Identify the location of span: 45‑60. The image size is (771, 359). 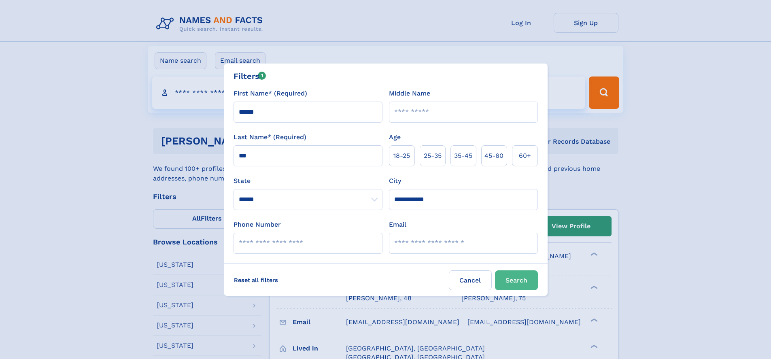
(494, 156).